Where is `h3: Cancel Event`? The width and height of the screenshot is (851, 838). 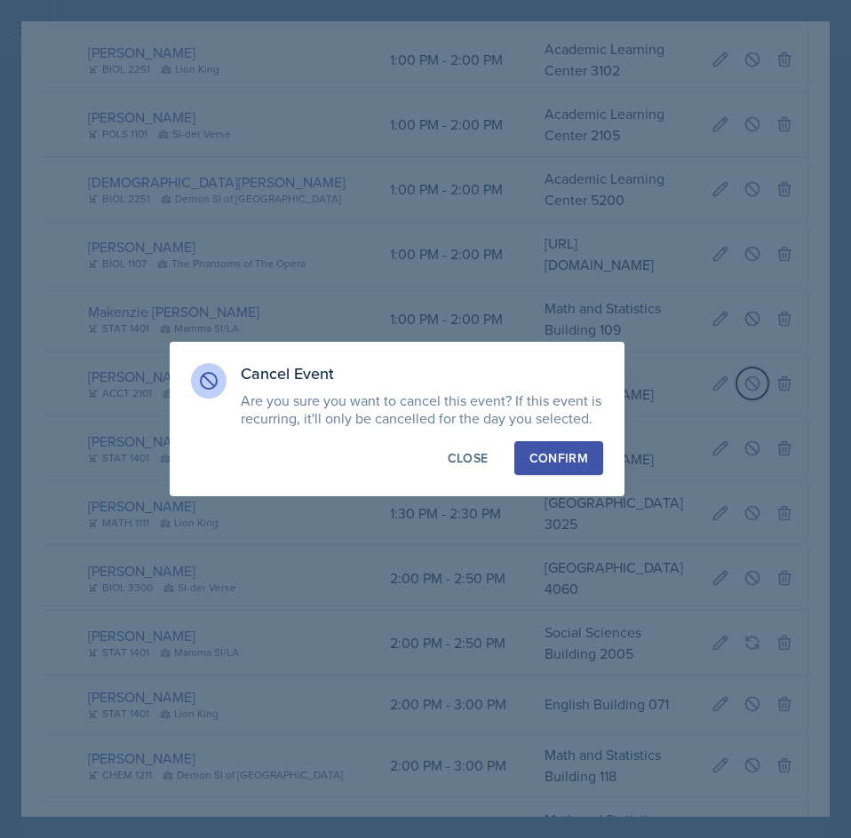 h3: Cancel Event is located at coordinates (422, 374).